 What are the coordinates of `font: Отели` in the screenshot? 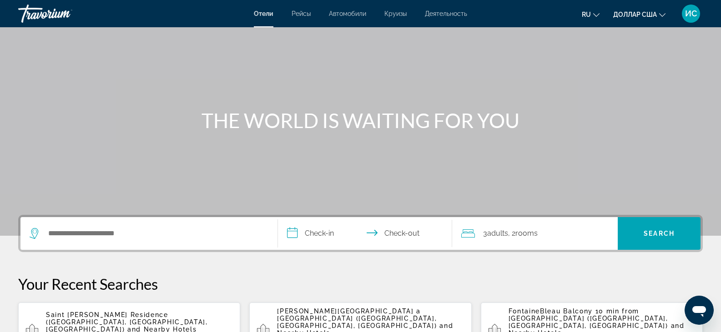 It's located at (263, 14).